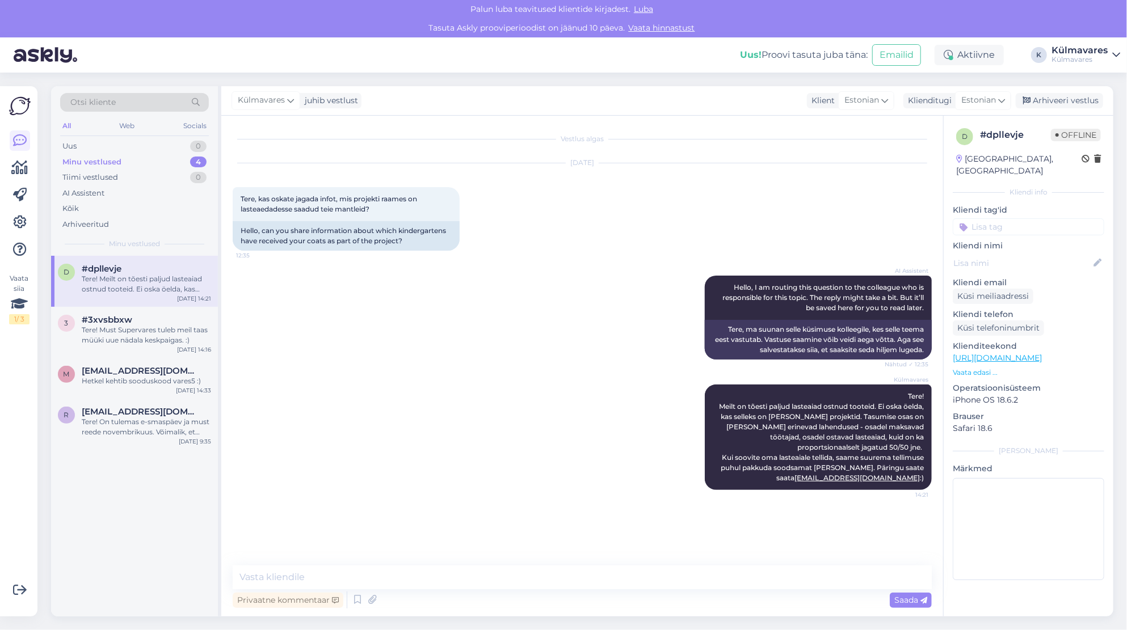 This screenshot has width=1127, height=630. I want to click on div: Kliendi info, so click(1028, 192).